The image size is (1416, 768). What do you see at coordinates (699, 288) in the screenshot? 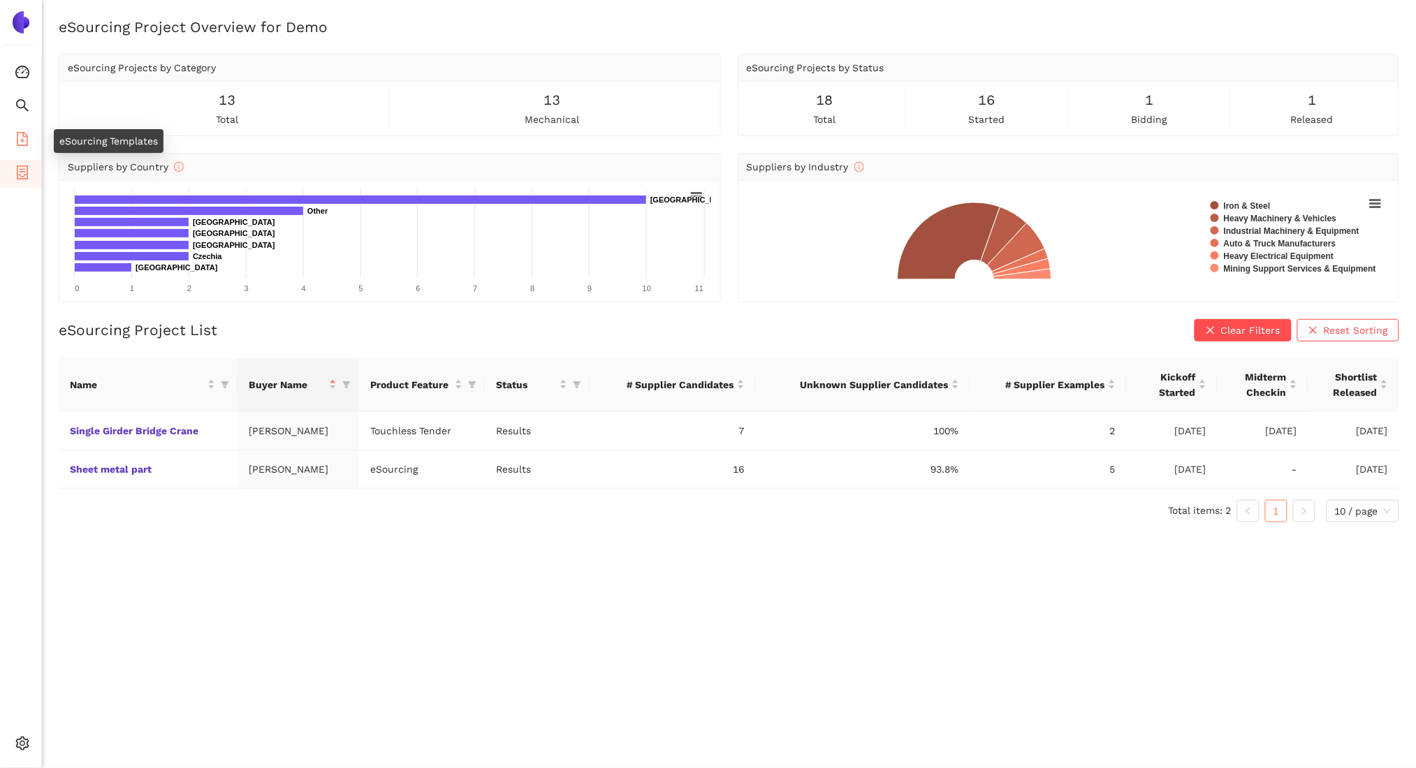
I see `text: 11` at bounding box center [699, 288].